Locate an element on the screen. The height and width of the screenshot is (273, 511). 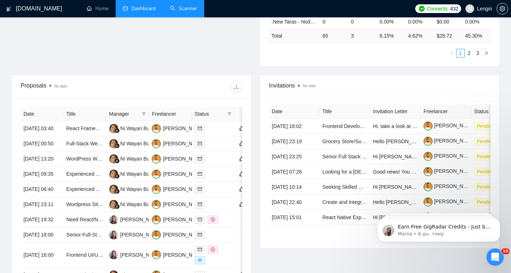
li: 1 is located at coordinates (461, 53).